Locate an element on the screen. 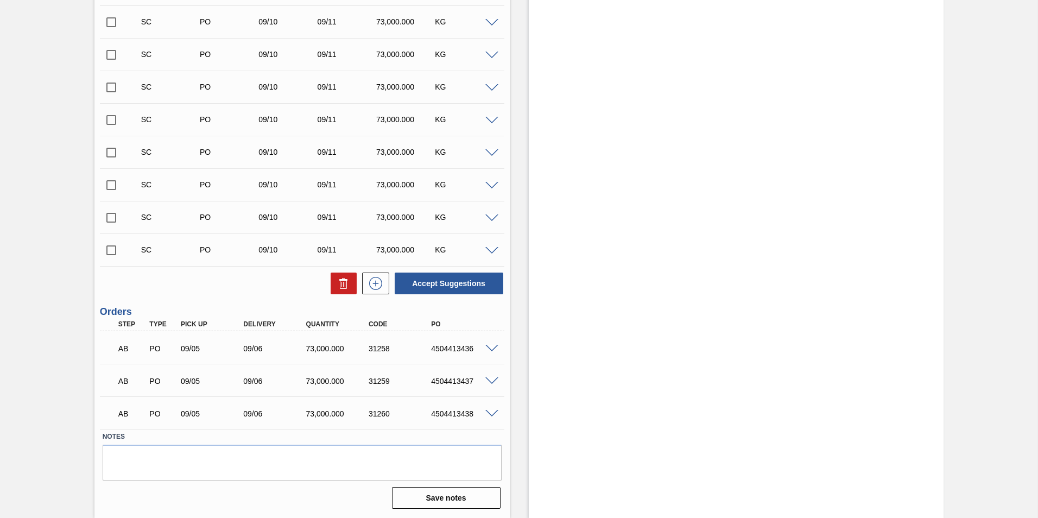 Image resolution: width=1038 pixels, height=518 pixels. div: PO is located at coordinates (463, 324).